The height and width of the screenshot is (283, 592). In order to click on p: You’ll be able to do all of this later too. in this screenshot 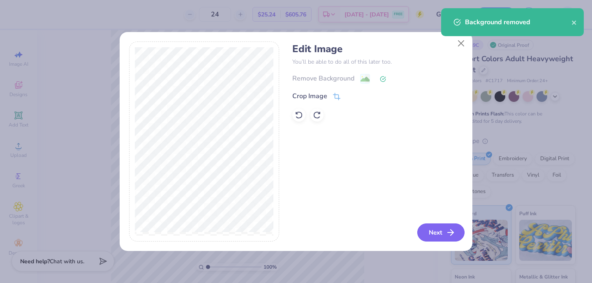, I will do `click(378, 62)`.